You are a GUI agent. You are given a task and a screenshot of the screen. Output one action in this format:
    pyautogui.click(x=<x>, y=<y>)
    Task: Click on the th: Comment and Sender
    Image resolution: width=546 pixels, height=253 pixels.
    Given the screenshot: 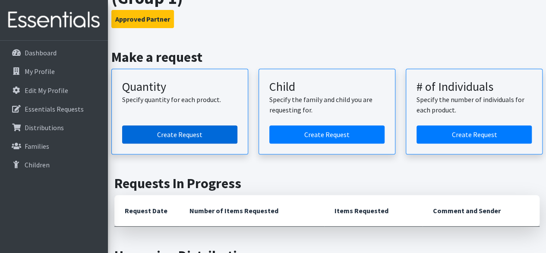 What is the action you would take?
    pyautogui.click(x=481, y=210)
    